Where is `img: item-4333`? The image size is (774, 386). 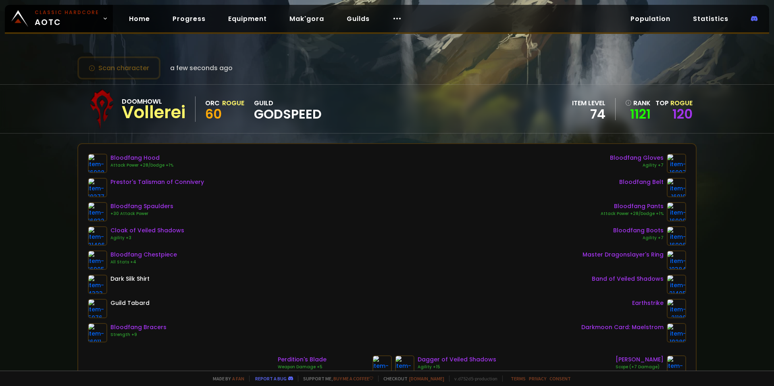
img: item-4333 is located at coordinates (98, 284).